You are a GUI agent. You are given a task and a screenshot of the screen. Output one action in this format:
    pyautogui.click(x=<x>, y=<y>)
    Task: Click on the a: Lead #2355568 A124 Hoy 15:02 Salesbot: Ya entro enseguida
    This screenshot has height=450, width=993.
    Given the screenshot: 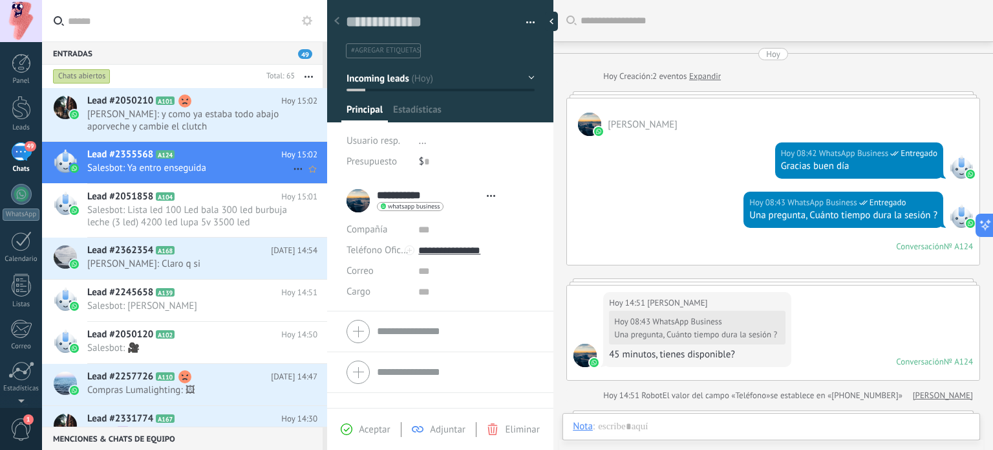 What is the action you would take?
    pyautogui.click(x=184, y=162)
    